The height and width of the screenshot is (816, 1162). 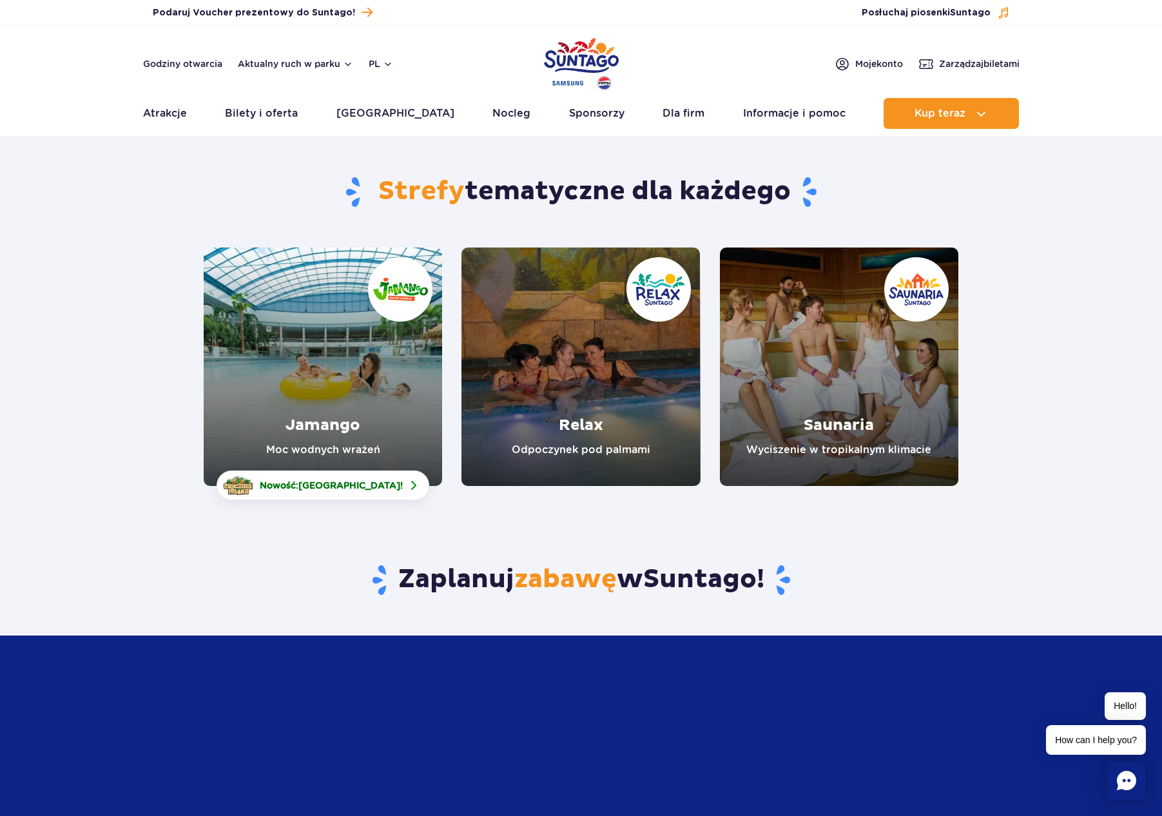 I want to click on span: zabawę, so click(x=565, y=580).